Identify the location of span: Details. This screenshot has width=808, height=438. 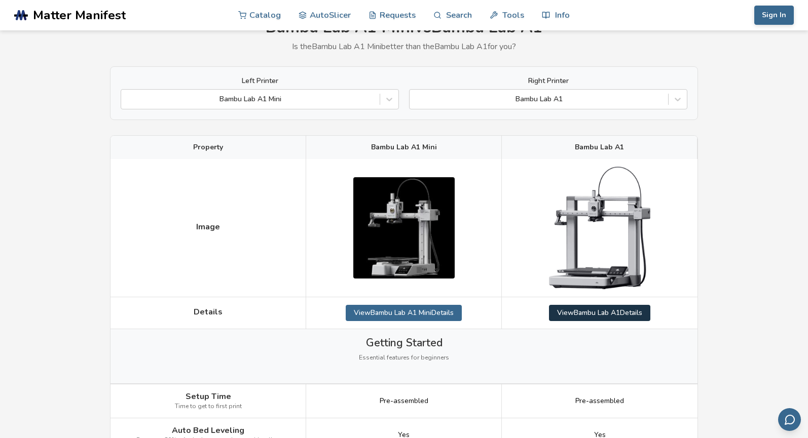
(208, 312).